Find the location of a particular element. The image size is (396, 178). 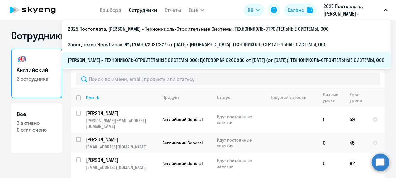

p: 3 сотрудника is located at coordinates (37, 79).